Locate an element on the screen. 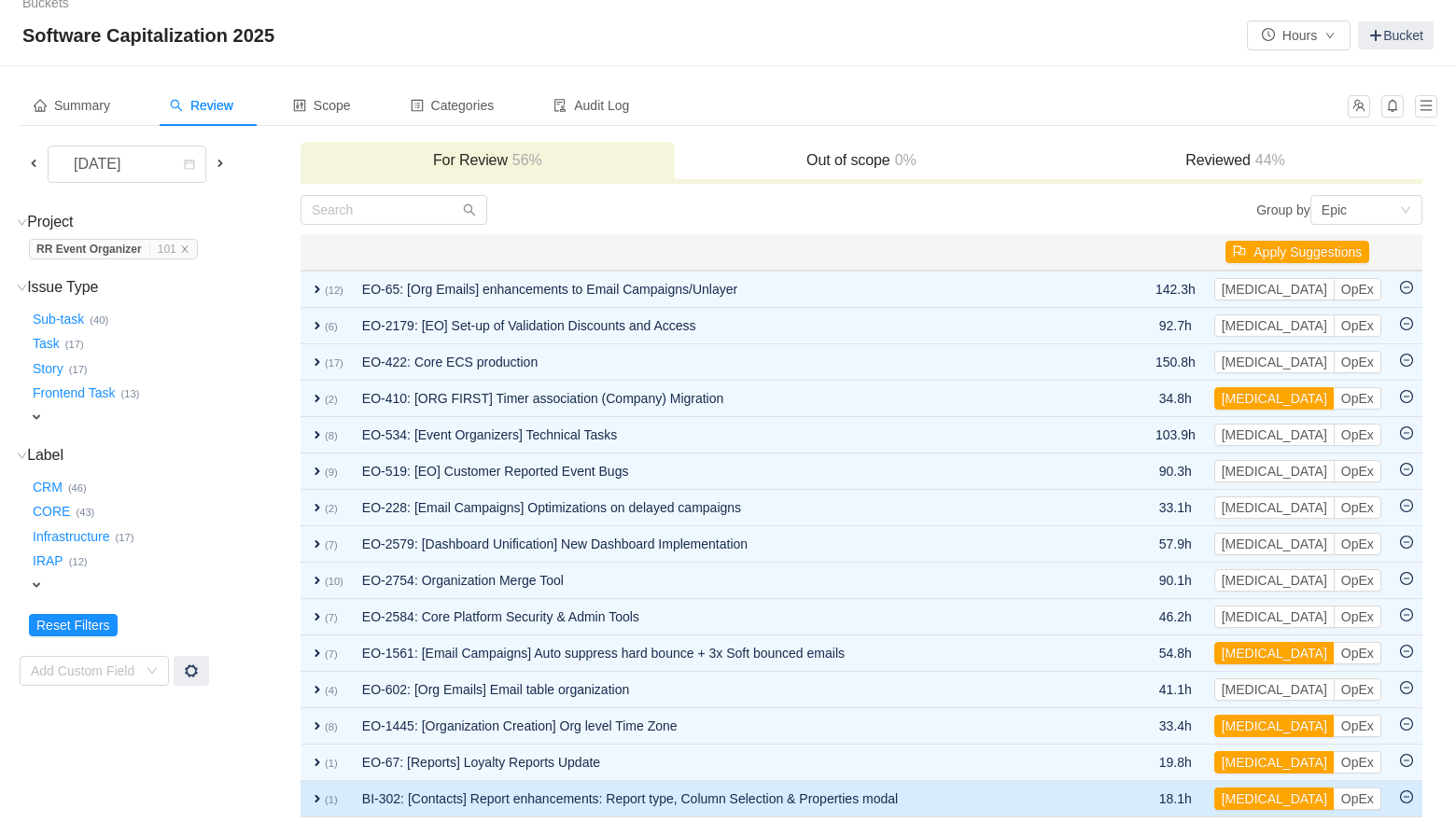 The width and height of the screenshot is (1456, 836). span: Review is located at coordinates (202, 105).